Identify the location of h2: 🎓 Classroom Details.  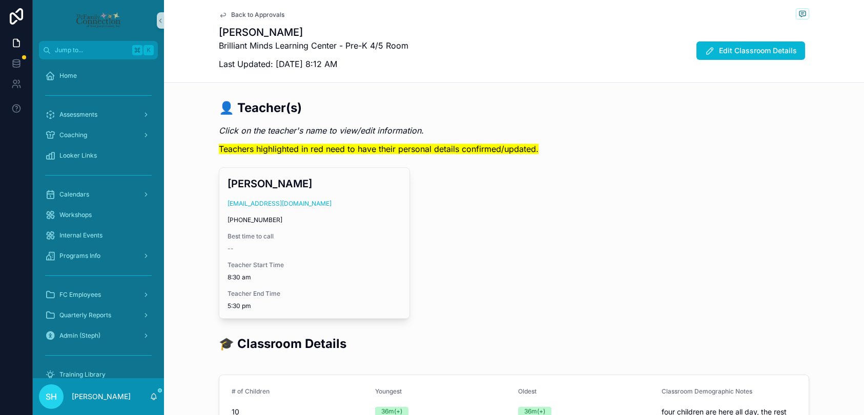
(282, 344).